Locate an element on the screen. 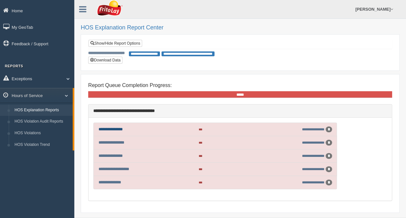 The height and width of the screenshot is (218, 406). a: HOS Violation Trend is located at coordinates (42, 145).